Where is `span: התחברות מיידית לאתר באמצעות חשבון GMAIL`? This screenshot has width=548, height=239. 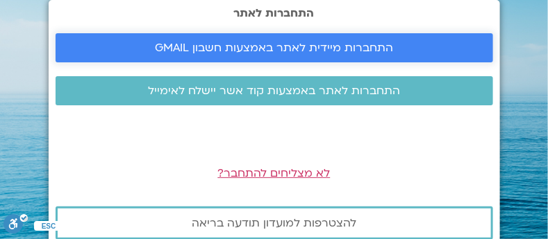
span: התחברות מיידית לאתר באמצעות חשבון GMAIL is located at coordinates (273, 48).